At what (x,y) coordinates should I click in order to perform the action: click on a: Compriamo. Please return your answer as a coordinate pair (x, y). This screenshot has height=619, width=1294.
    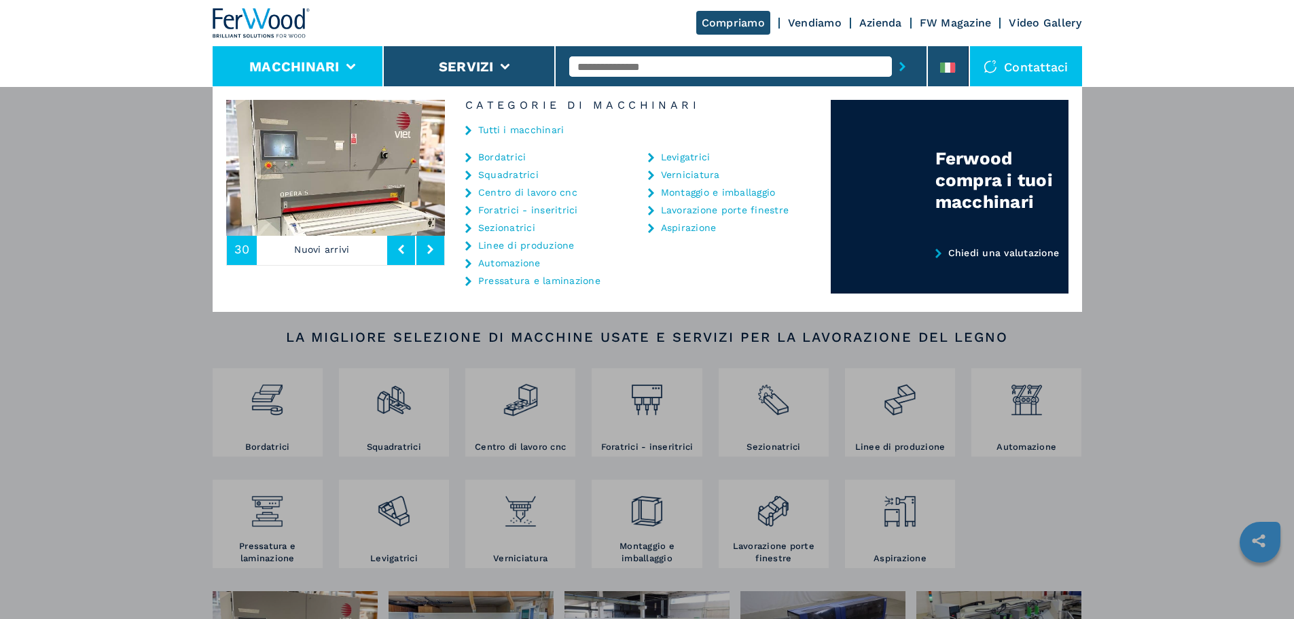
    Looking at the image, I should click on (733, 22).